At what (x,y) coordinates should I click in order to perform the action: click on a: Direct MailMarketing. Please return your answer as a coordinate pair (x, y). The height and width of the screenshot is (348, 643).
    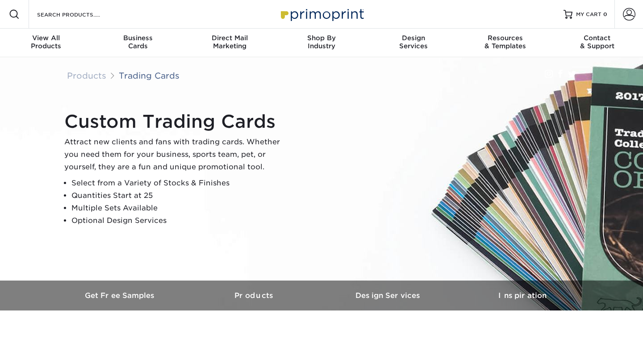
    Looking at the image, I should click on (229, 43).